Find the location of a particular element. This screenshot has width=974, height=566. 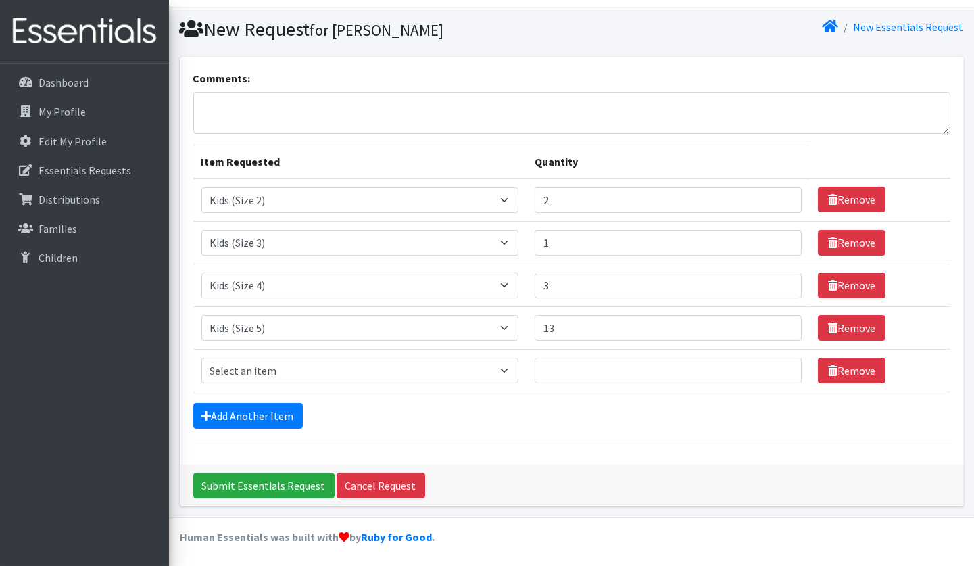

a: Essentials Requests is located at coordinates (84, 170).